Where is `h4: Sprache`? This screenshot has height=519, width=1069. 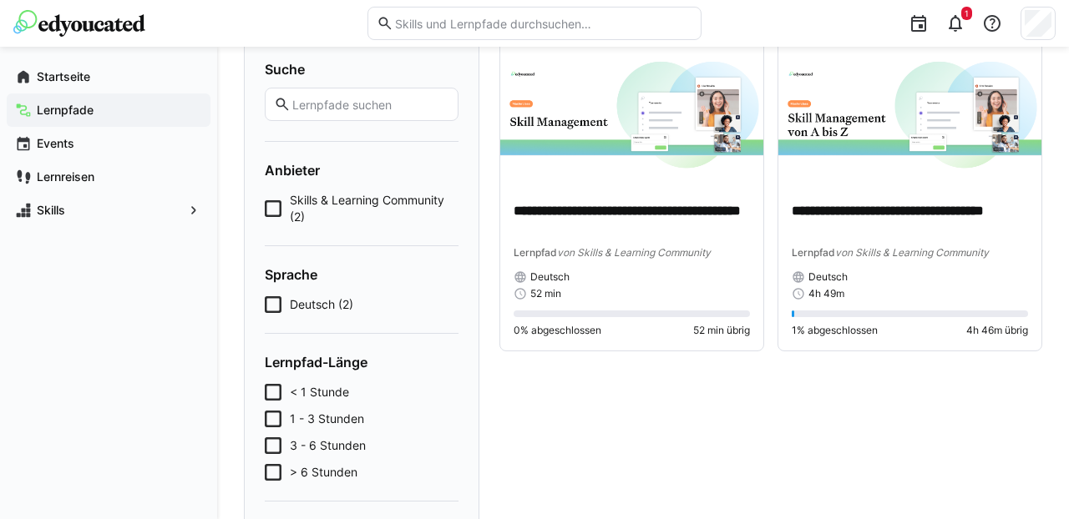
h4: Sprache is located at coordinates (362, 275).